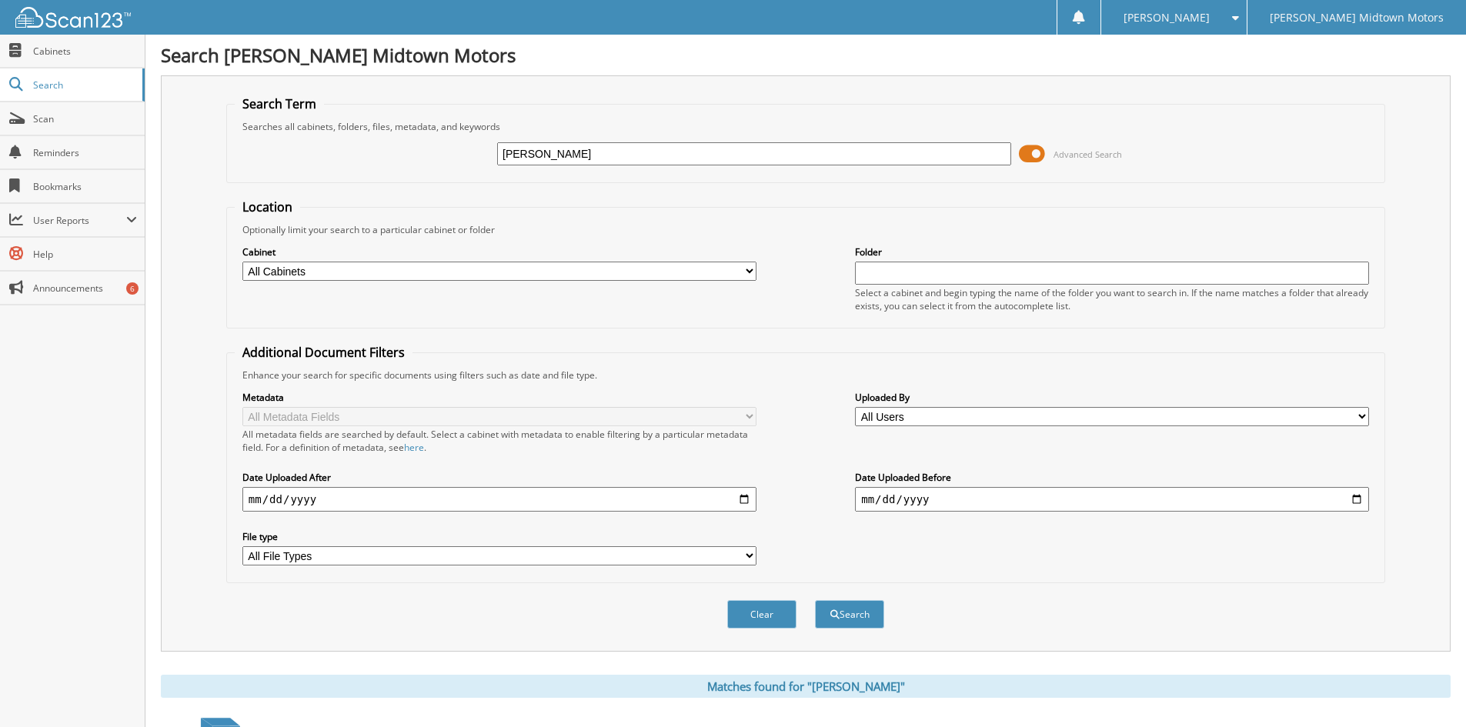  Describe the element at coordinates (805, 375) in the screenshot. I see `div: Enhance your search for specific documents using filters such as date and file type.` at that location.